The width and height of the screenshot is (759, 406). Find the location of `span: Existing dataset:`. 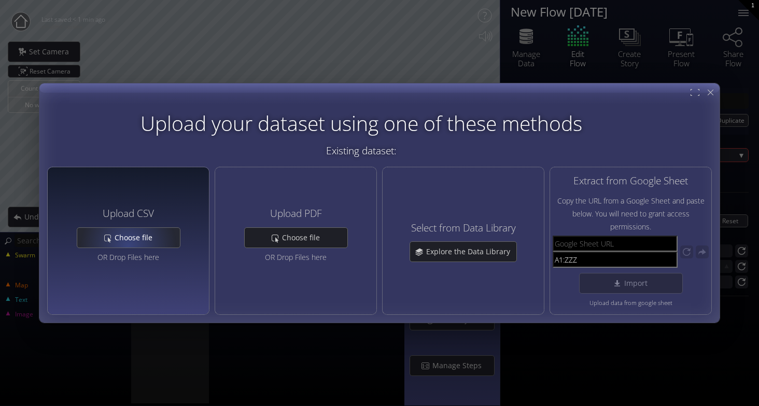

span: Existing dataset: is located at coordinates (361, 151).